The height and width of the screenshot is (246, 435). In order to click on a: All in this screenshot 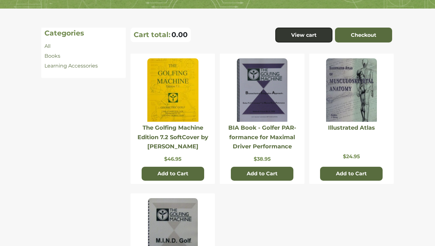, I will do `click(47, 46)`.